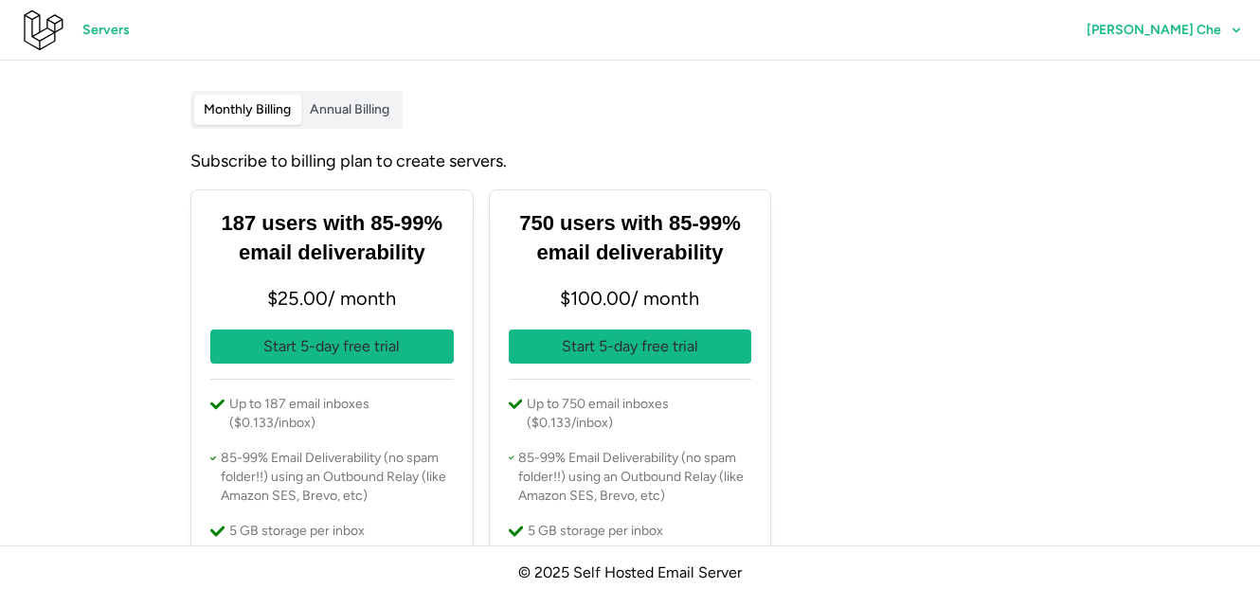 Image resolution: width=1260 pixels, height=606 pixels. I want to click on p: $ 100.00 / month, so click(630, 298).